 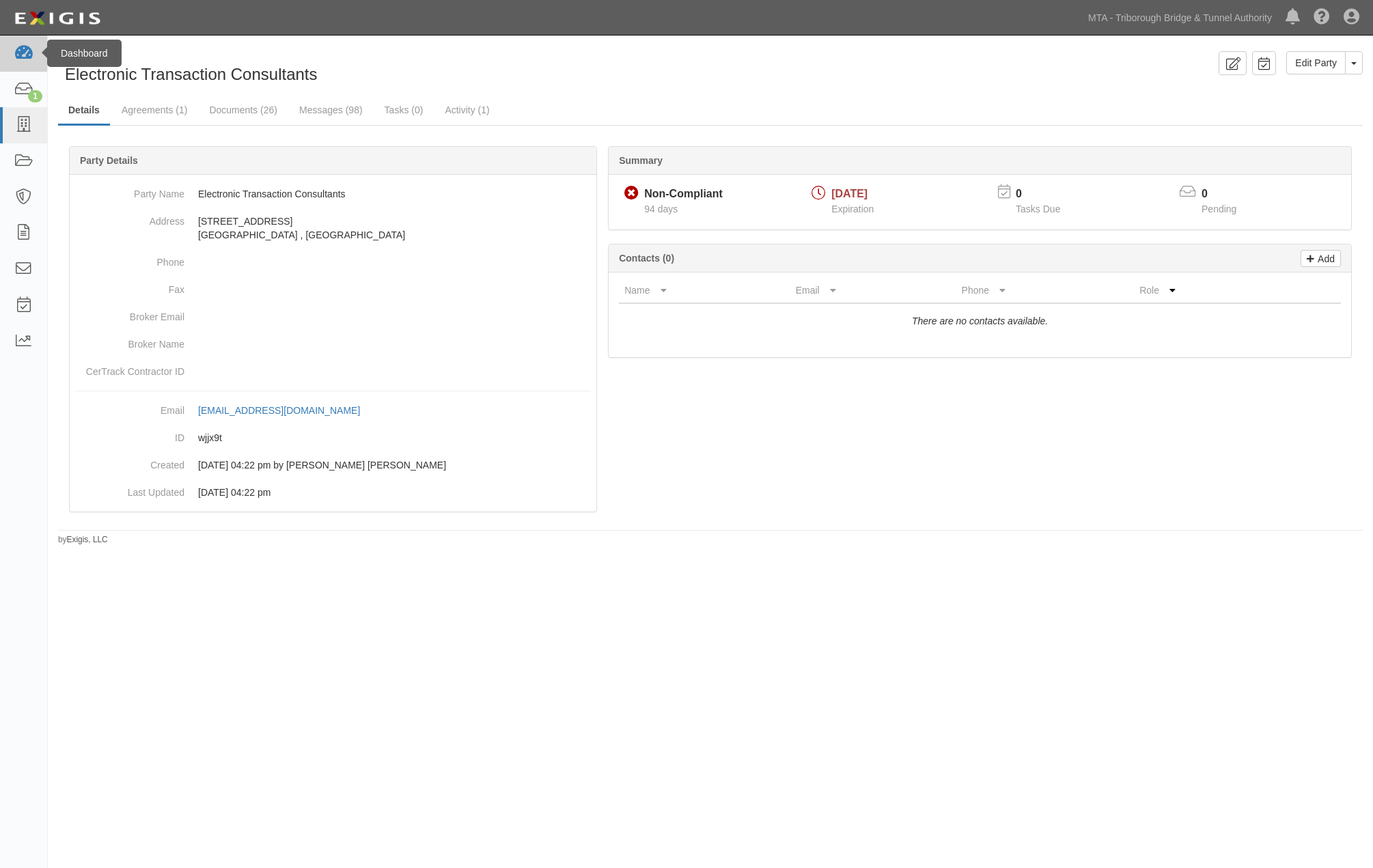 I want to click on dt: Broker Name, so click(x=130, y=341).